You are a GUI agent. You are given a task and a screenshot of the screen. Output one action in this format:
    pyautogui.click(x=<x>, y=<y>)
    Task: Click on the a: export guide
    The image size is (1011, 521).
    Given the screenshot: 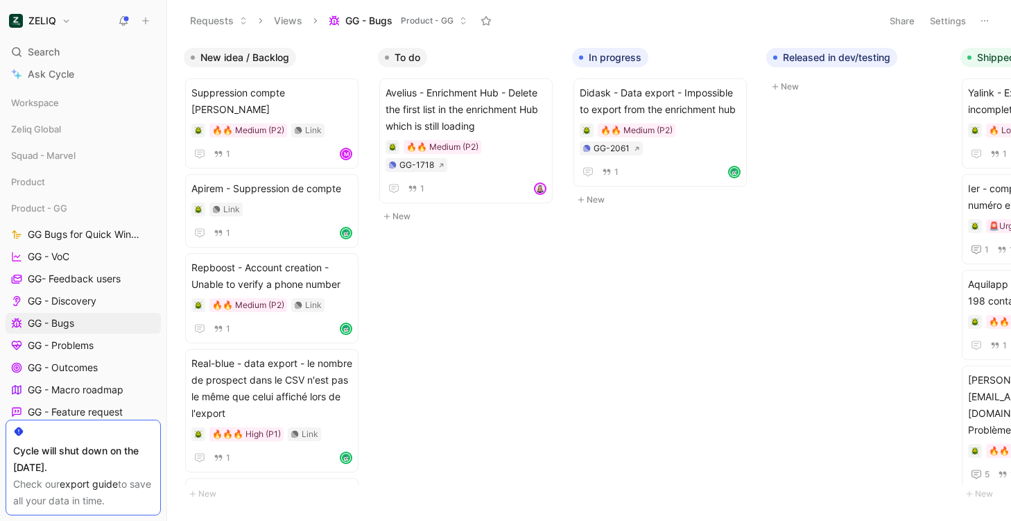 What is the action you would take?
    pyautogui.click(x=89, y=483)
    